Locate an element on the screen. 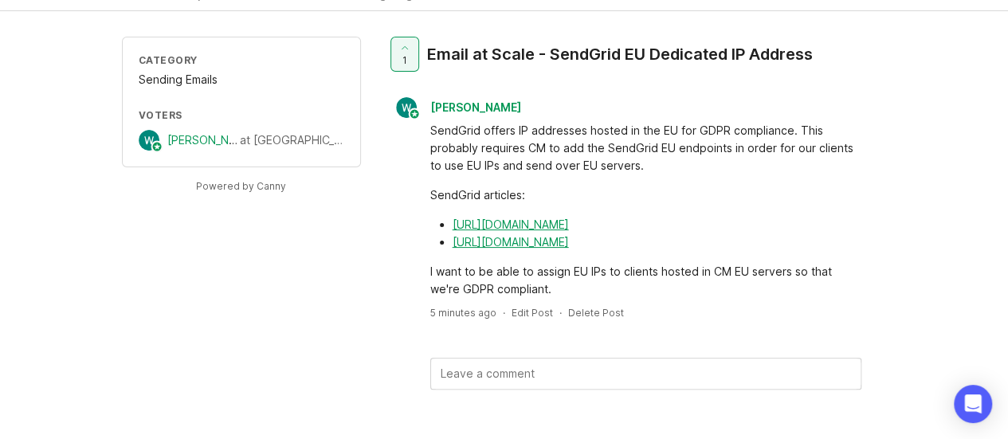  div: I want to be able to assign EU IPs to clients hosted in CM EU servers so that we're GDPR compliant. is located at coordinates (645, 280).